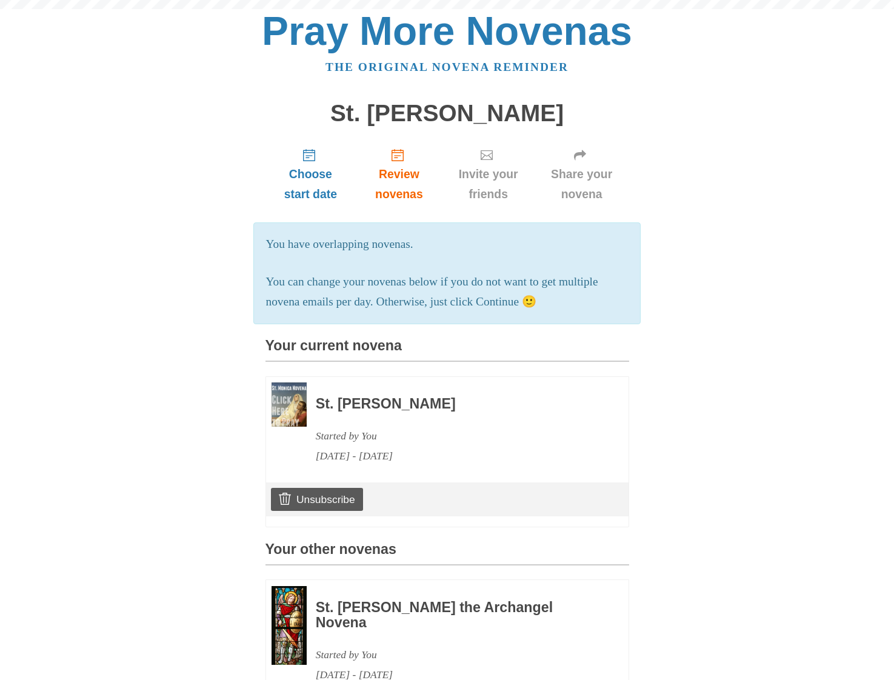 The height and width of the screenshot is (680, 894). What do you see at coordinates (447, 244) in the screenshot?
I see `p: You have overlapping novenas.` at bounding box center [447, 244].